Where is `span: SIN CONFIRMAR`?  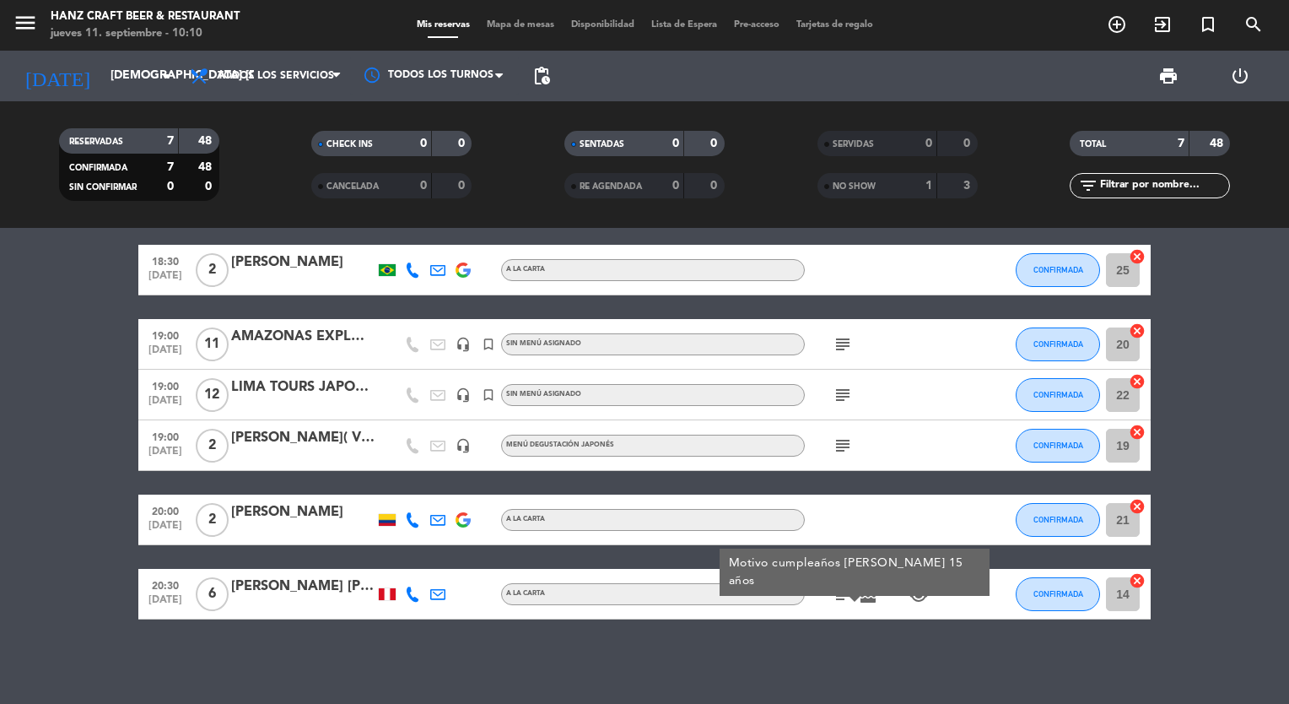
span: SIN CONFIRMAR is located at coordinates (103, 187).